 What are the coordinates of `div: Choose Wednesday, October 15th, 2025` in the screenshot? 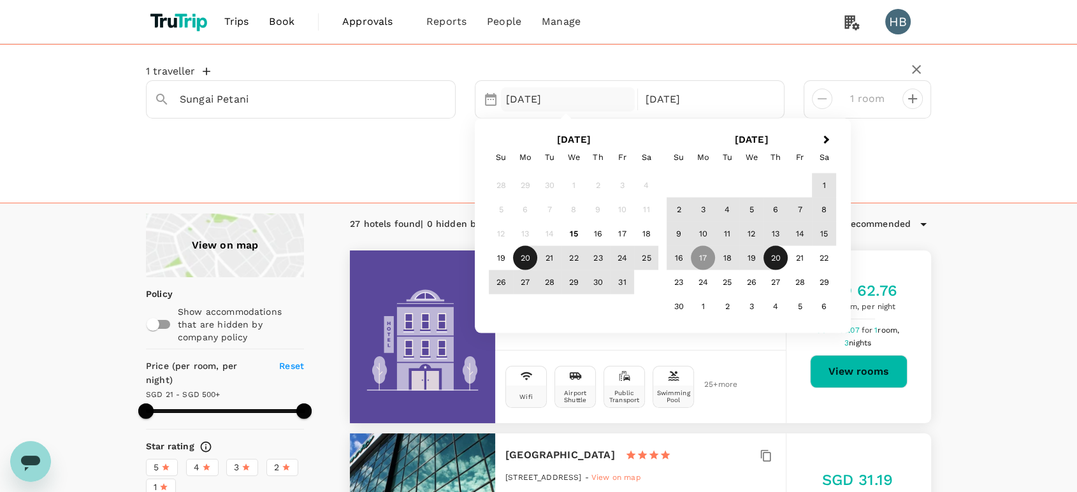 It's located at (573, 234).